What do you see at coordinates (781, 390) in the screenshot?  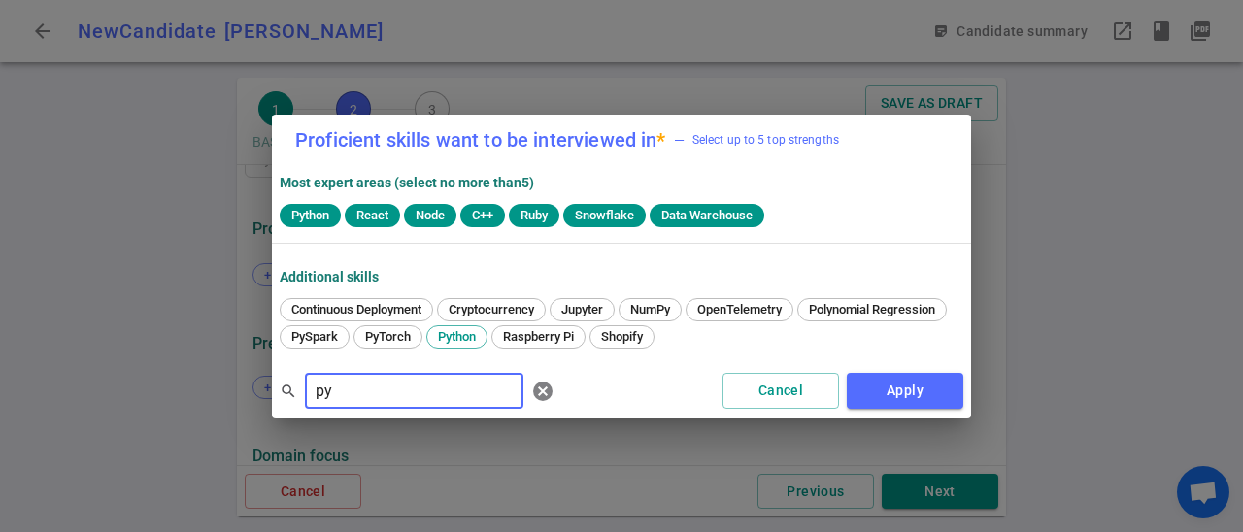 I see `button: Cancel` at bounding box center [781, 390].